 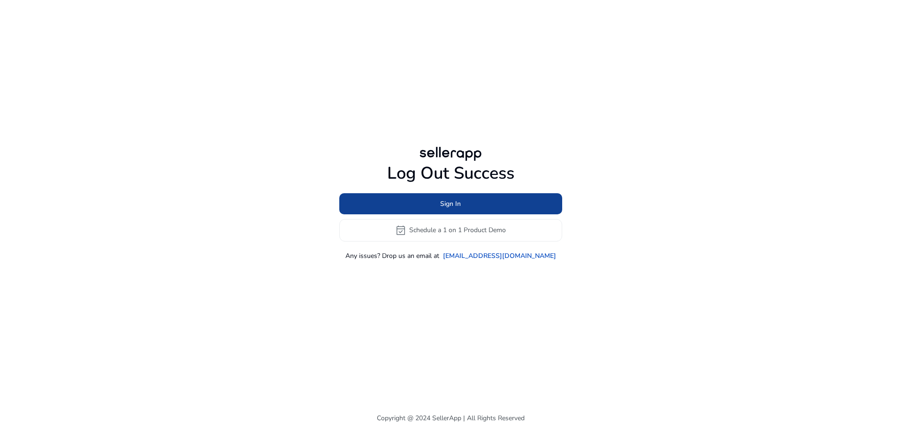 What do you see at coordinates (451, 173) in the screenshot?
I see `h1: Log Out Success` at bounding box center [451, 173].